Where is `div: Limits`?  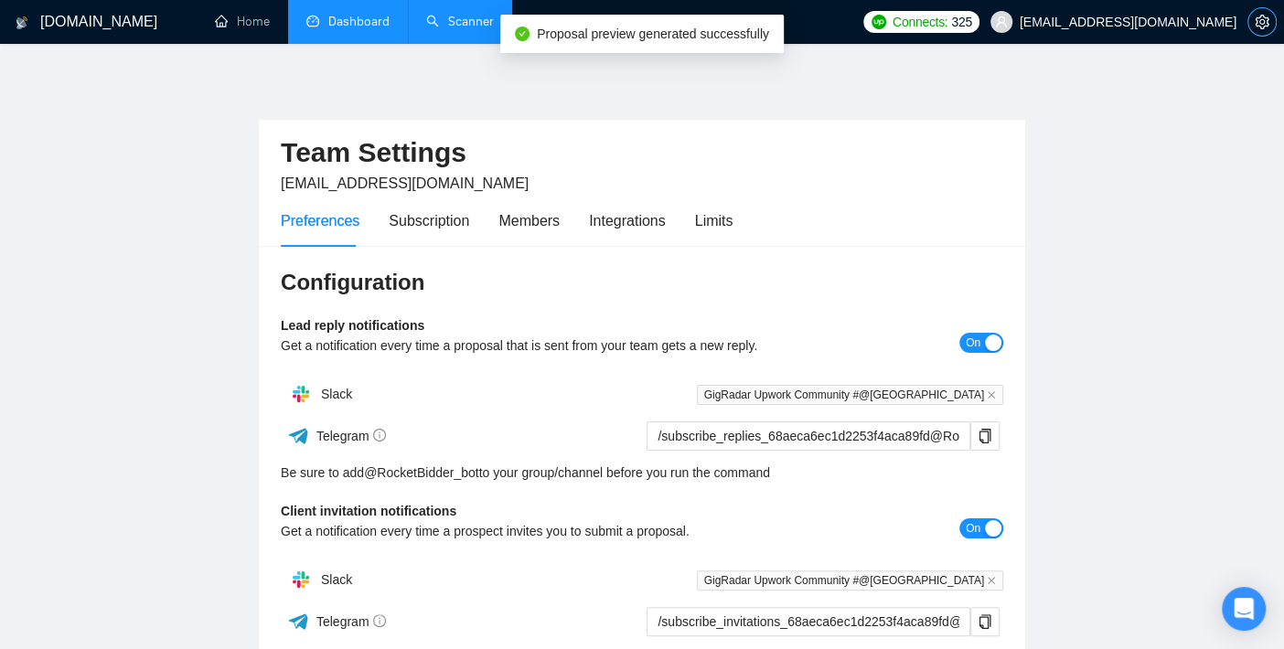
div: Limits is located at coordinates (714, 220).